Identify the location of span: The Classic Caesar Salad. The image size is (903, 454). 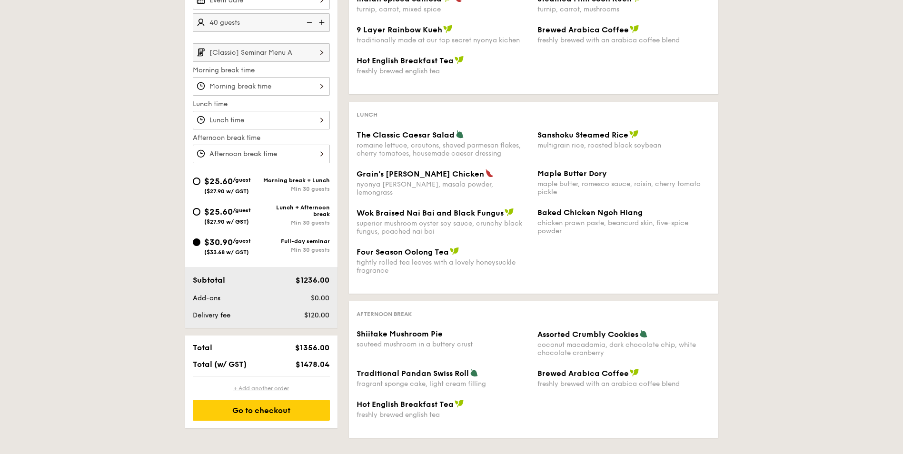
(406, 135).